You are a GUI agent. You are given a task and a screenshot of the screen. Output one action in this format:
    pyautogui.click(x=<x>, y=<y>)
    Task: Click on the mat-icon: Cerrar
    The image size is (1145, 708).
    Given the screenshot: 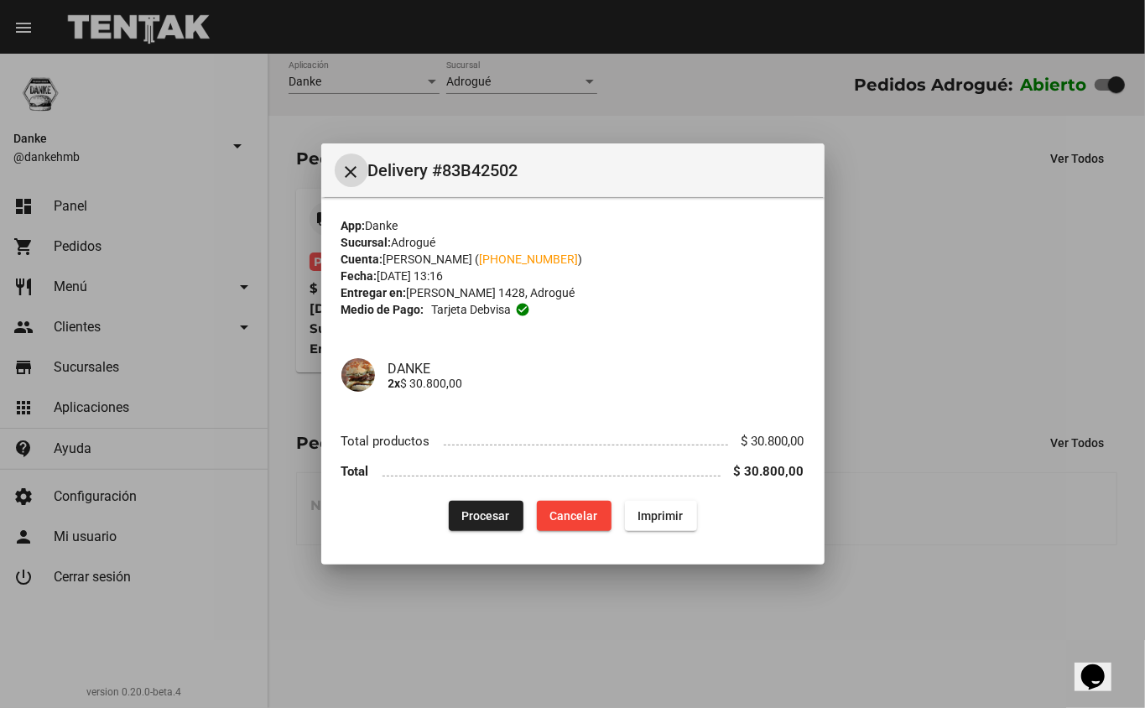 What is the action you would take?
    pyautogui.click(x=352, y=172)
    